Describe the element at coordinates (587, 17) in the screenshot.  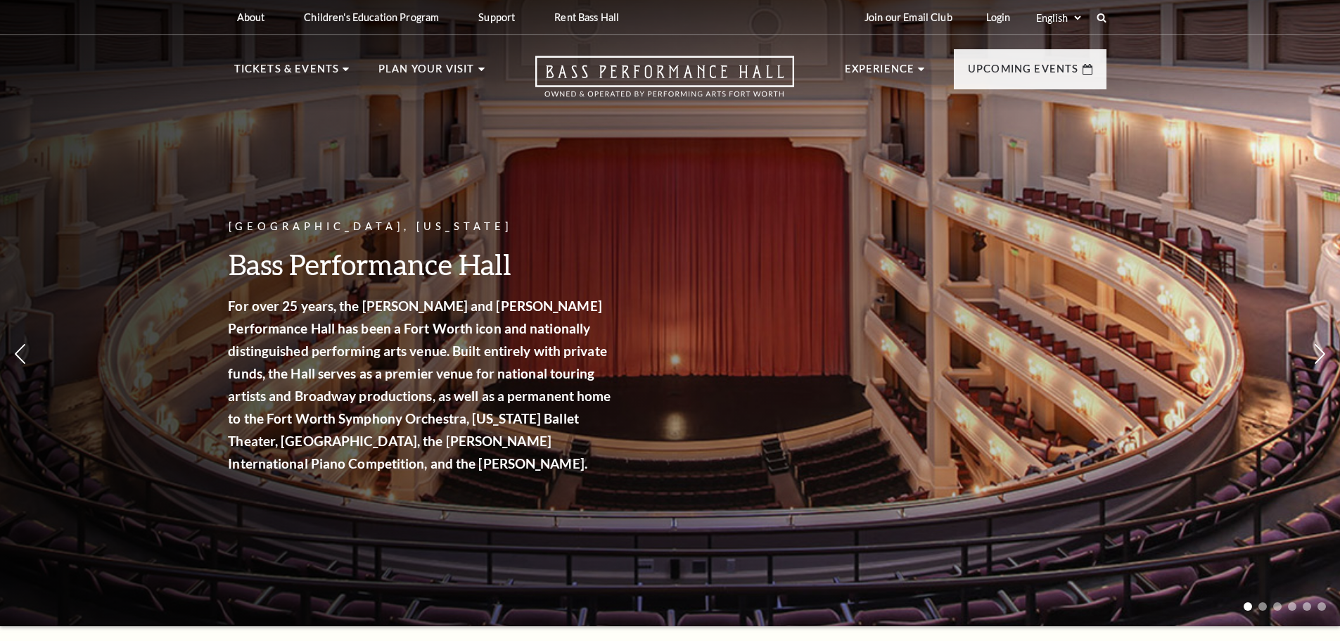
I see `p: Rent Bass Hall` at that location.